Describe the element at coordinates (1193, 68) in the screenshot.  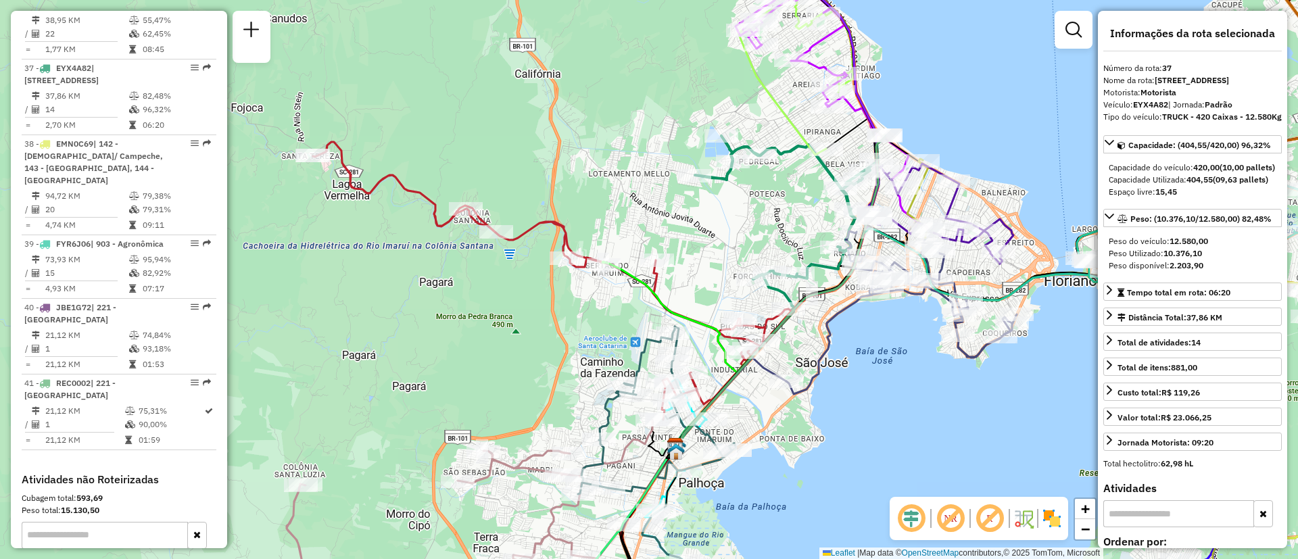
I see `div: Número da rota:` at that location.